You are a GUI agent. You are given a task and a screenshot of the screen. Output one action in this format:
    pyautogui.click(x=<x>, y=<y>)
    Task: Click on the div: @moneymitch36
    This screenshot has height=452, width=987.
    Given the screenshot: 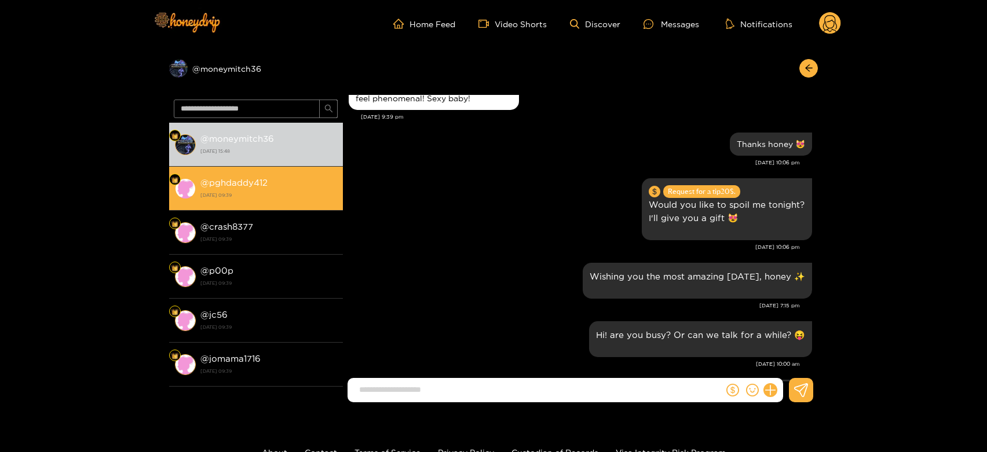 What is the action you would take?
    pyautogui.click(x=256, y=68)
    